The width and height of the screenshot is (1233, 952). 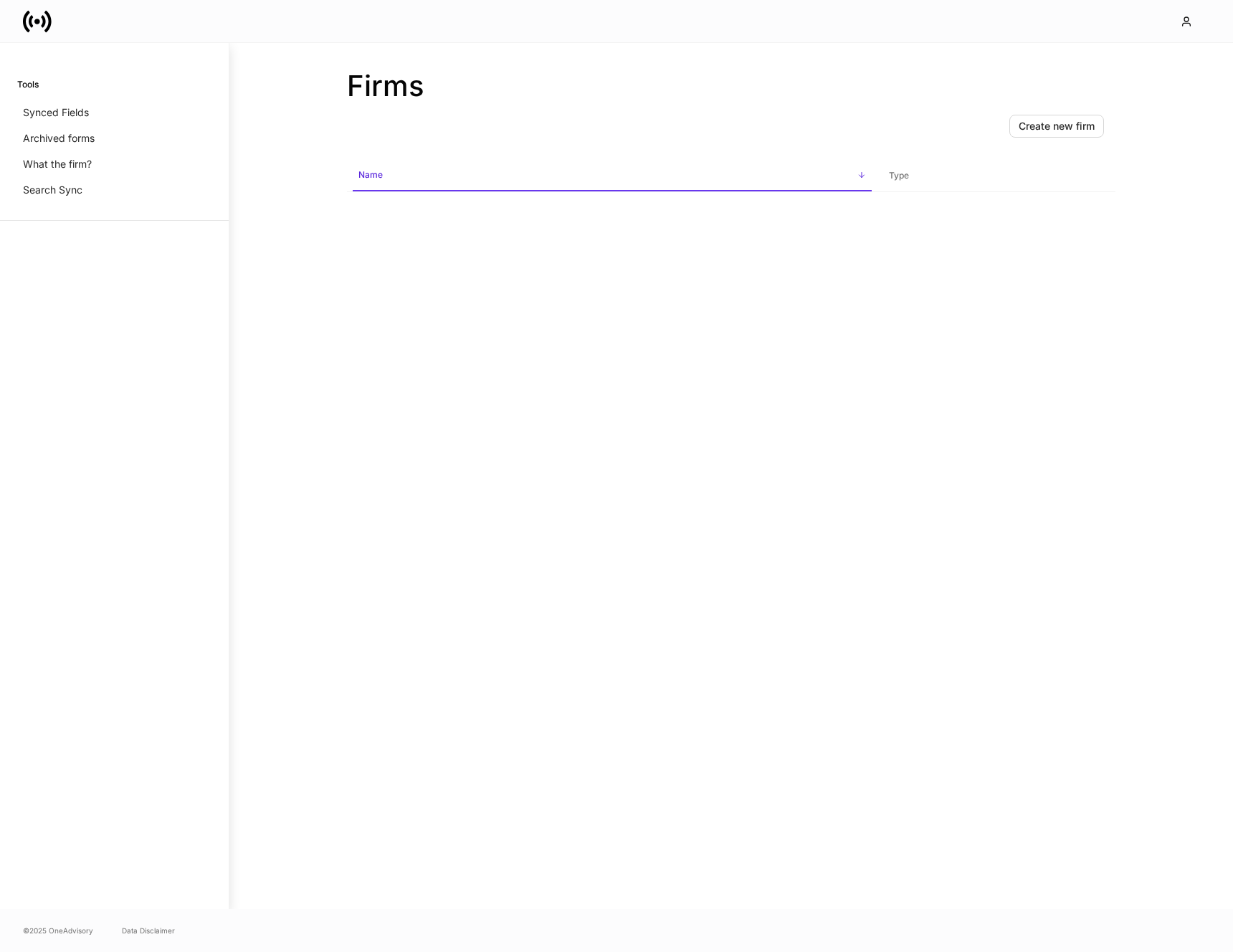 I want to click on span: Name, so click(x=612, y=176).